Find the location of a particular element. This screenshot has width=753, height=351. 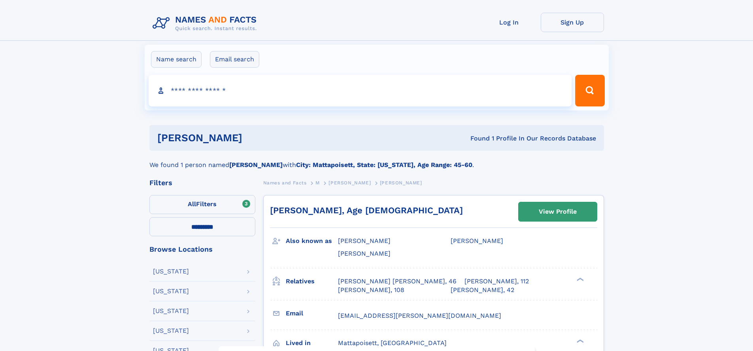

span: M is located at coordinates (318, 183).